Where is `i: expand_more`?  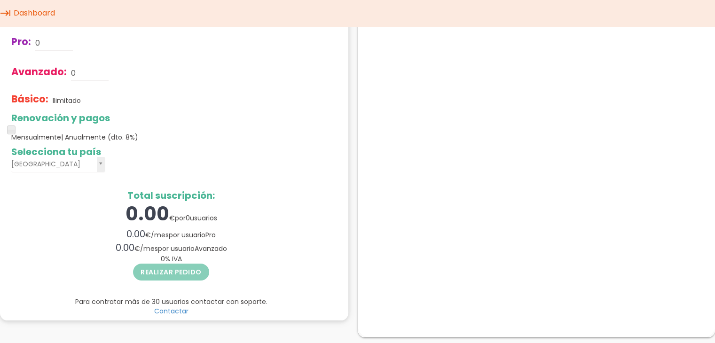 i: expand_more is located at coordinates (368, 24).